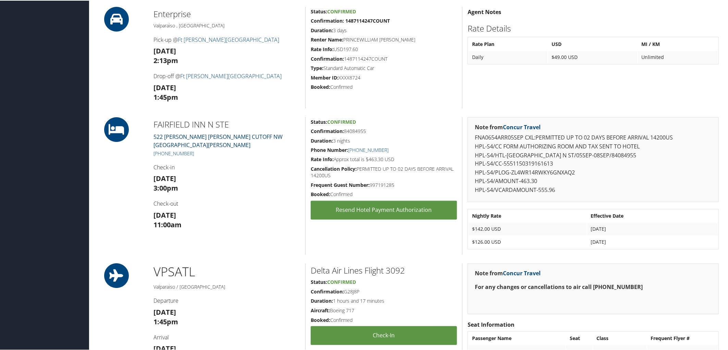 The image size is (728, 350). I want to click on td: $126.00 USD, so click(528, 242).